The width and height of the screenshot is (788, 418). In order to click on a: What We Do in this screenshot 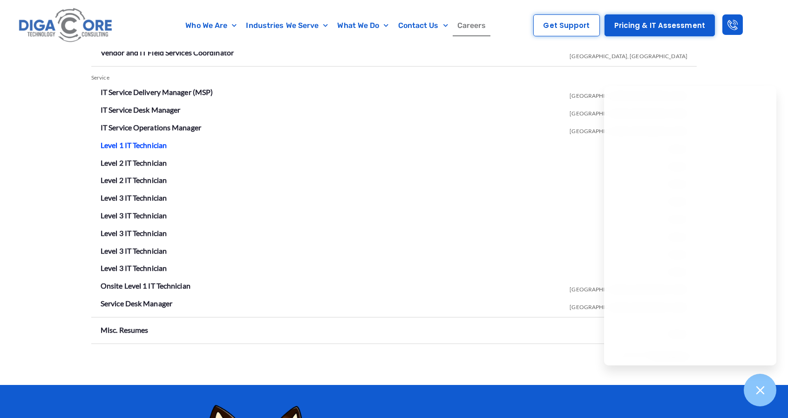, I will do `click(363, 26)`.